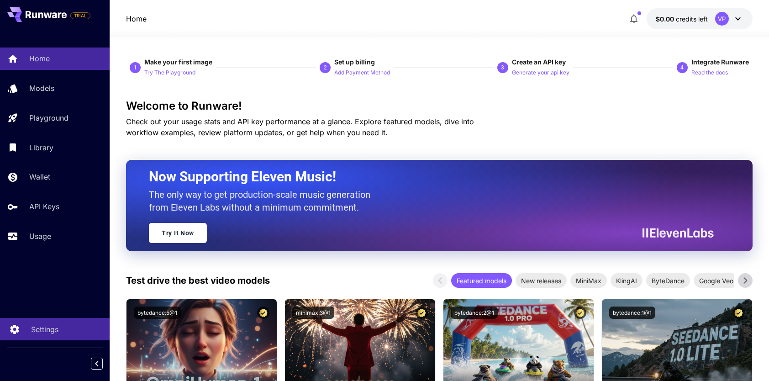 The width and height of the screenshot is (769, 381). I want to click on span: New releases, so click(541, 280).